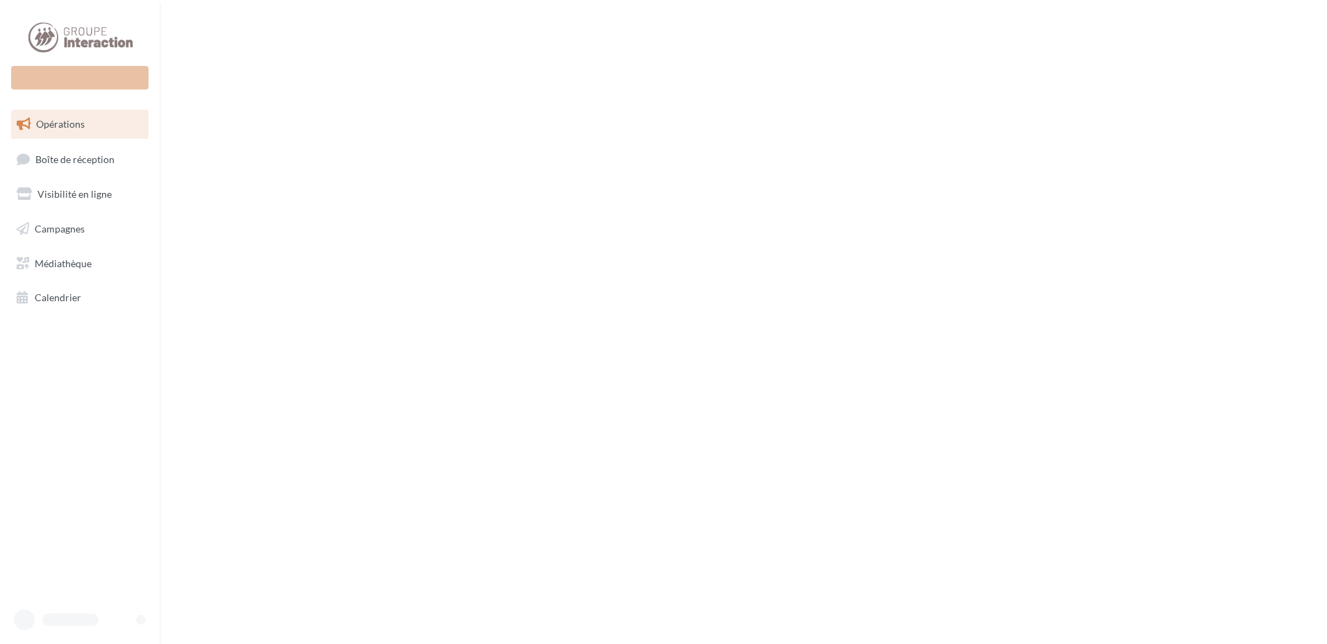 The image size is (1327, 644). What do you see at coordinates (74, 194) in the screenshot?
I see `span: Visibilité en ligne` at bounding box center [74, 194].